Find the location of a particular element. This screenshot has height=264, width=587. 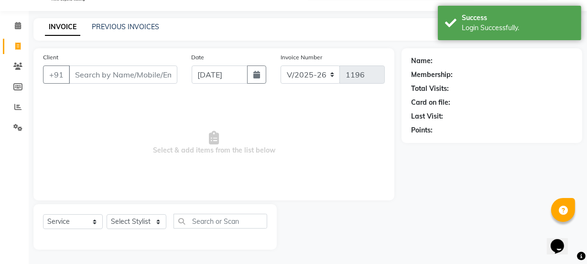

div: Name: is located at coordinates (421, 61).